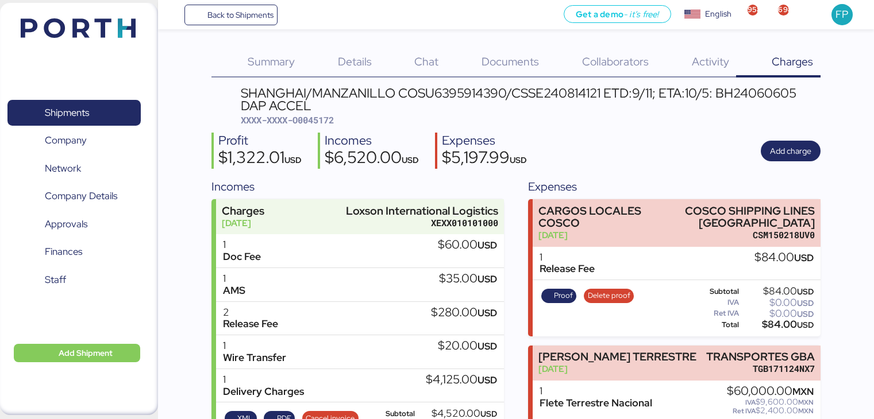 Image resolution: width=874 pixels, height=419 pixels. I want to click on span: Documents, so click(510, 61).